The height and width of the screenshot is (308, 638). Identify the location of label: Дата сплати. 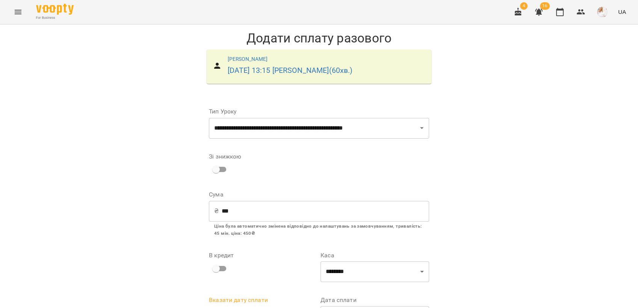
(374, 300).